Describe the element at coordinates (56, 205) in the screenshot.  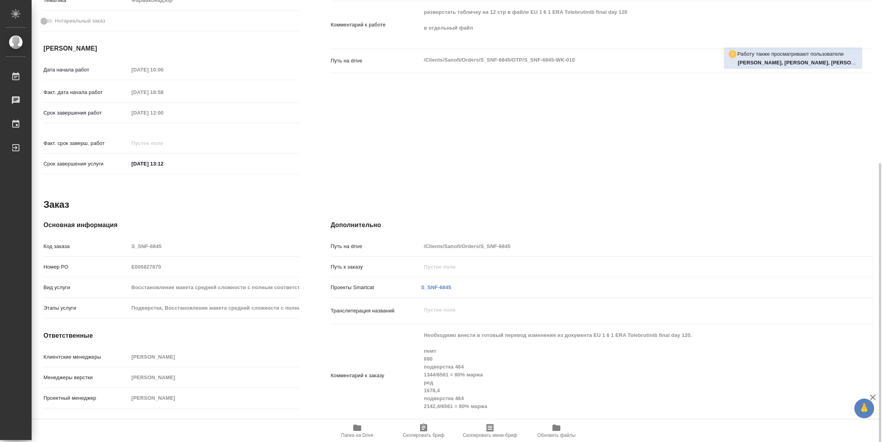
I see `h2: Заказ` at that location.